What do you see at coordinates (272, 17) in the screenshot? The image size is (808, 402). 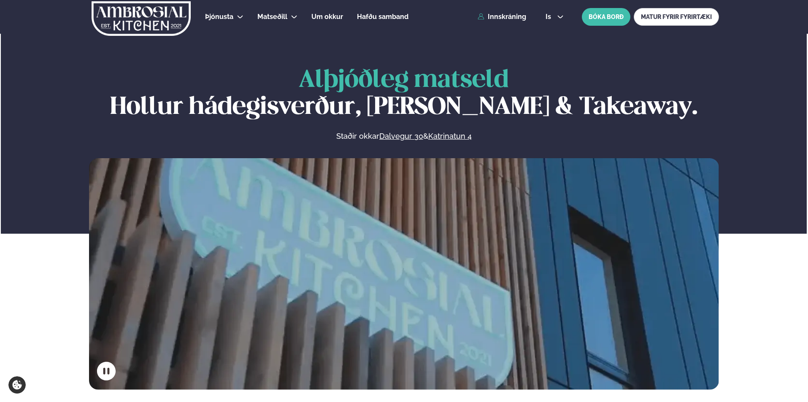 I see `a: Matseðill` at bounding box center [272, 17].